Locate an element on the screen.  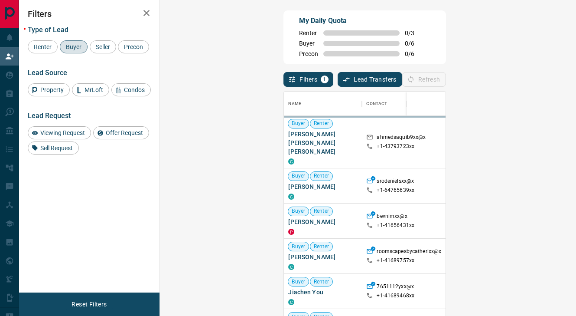
p: roomscapesbycatherixx@x is located at coordinates (409, 252).